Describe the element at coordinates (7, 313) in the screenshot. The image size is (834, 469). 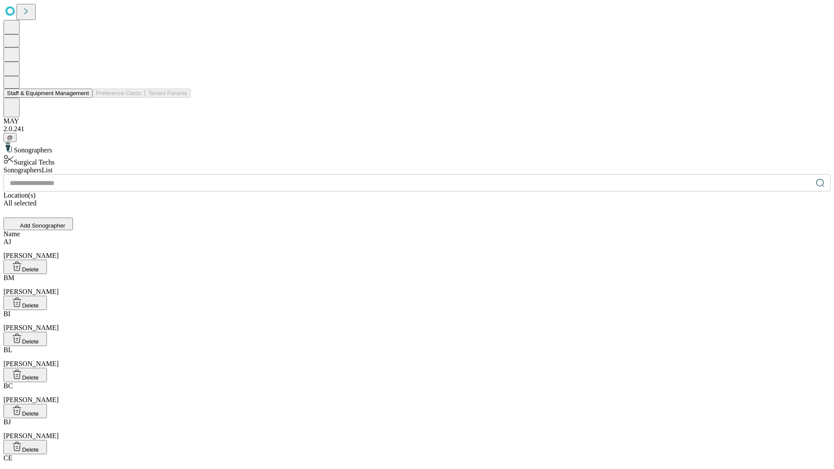
I see `span: BI` at that location.